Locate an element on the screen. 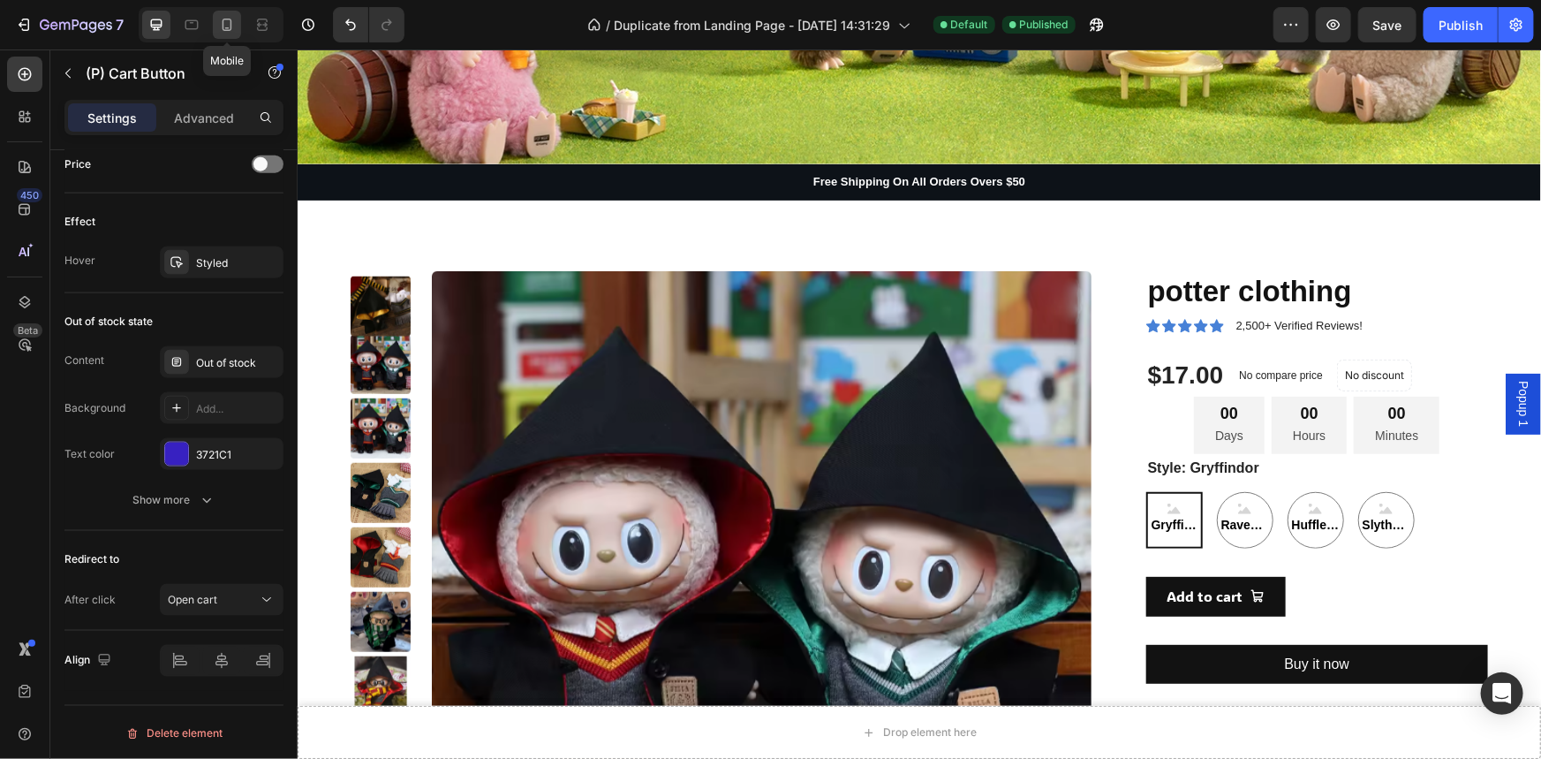  p: No discount is located at coordinates (1076, 326).